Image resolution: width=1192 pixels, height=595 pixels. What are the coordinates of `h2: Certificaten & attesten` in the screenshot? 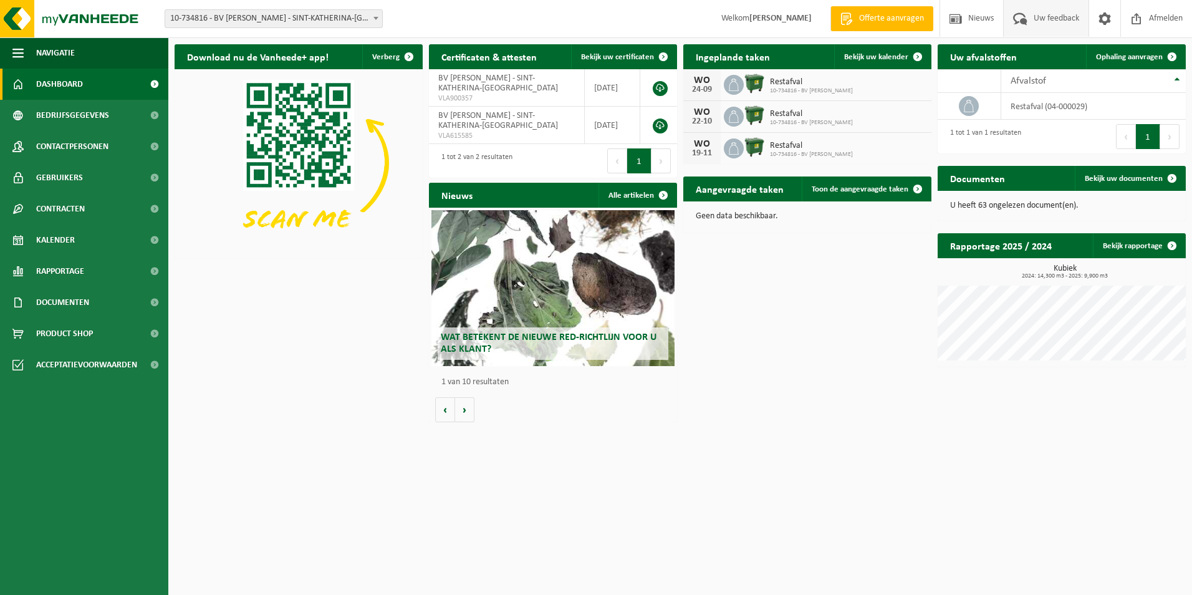 It's located at (489, 56).